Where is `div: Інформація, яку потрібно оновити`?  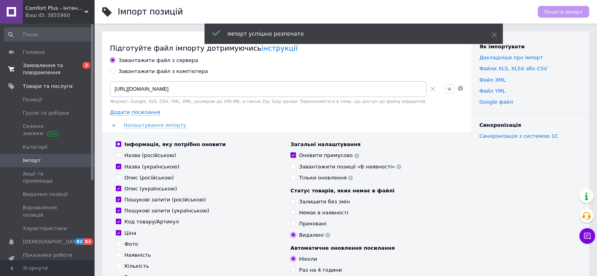
div: Інформація, яку потрібно оновити is located at coordinates (175, 144).